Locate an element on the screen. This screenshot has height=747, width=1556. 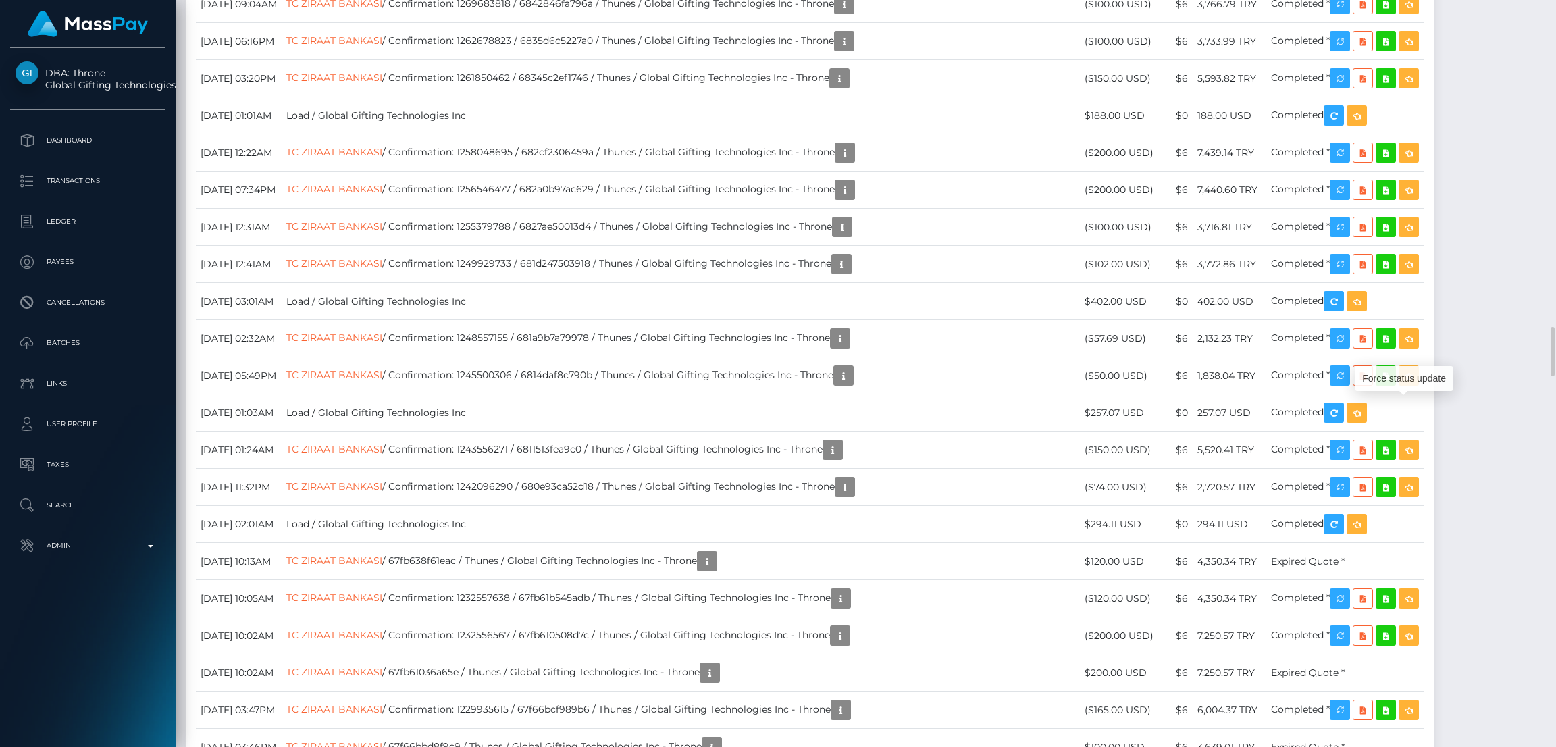
td: $188.00 USD is located at coordinates (1119, 115).